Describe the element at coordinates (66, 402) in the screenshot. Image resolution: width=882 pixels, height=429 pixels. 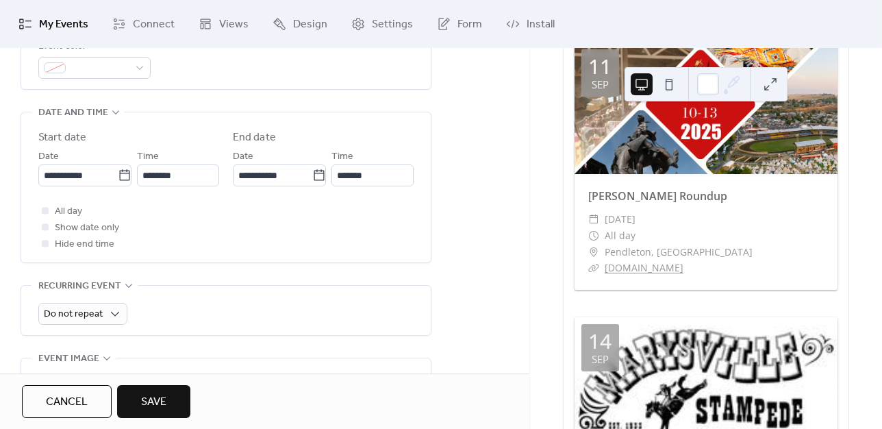
I see `span: Cancel` at that location.